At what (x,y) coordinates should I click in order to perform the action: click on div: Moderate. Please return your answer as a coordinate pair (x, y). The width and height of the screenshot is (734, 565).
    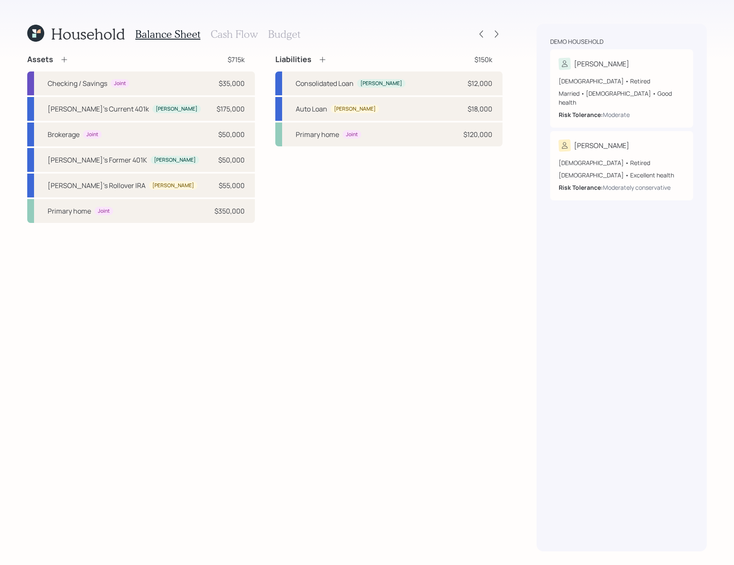
    Looking at the image, I should click on (616, 114).